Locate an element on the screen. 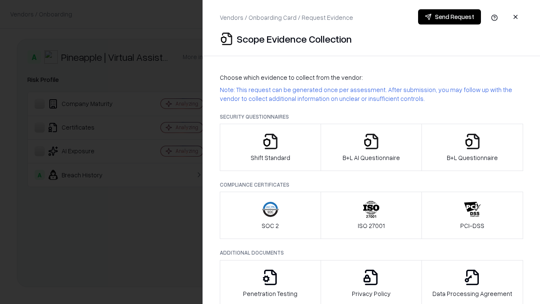 The height and width of the screenshot is (304, 540). p: Choose which evidence to collect from the vendor: is located at coordinates (371, 77).